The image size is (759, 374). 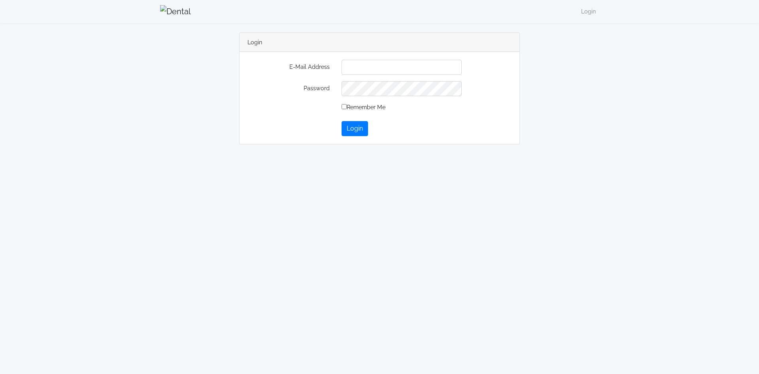 I want to click on label: E-Mail Address, so click(x=292, y=67).